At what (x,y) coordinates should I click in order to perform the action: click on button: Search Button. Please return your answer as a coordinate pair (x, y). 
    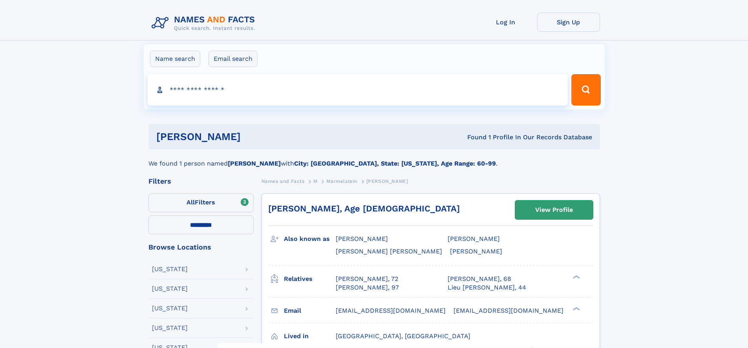
    Looking at the image, I should click on (586, 90).